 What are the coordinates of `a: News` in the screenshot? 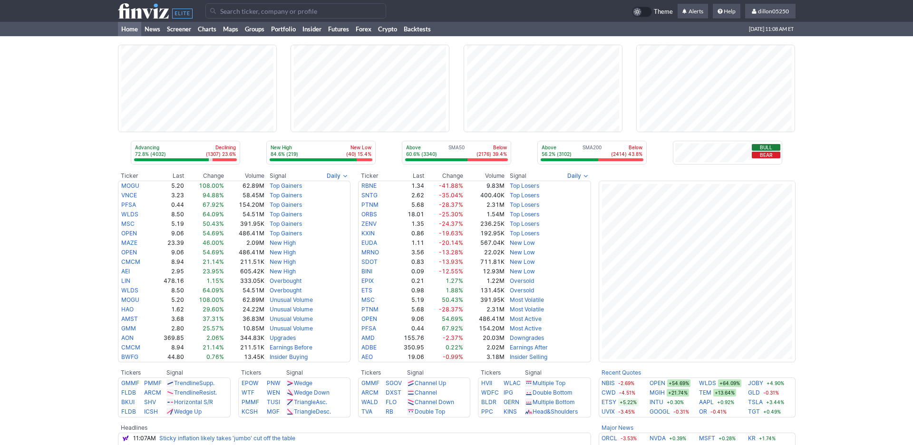 It's located at (152, 29).